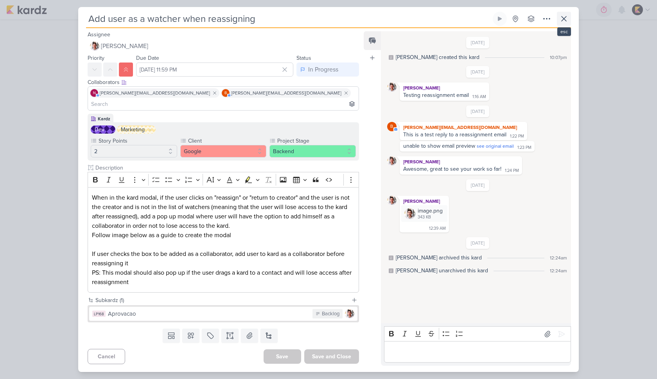  I want to click on div: 1:24 PM, so click(512, 171).